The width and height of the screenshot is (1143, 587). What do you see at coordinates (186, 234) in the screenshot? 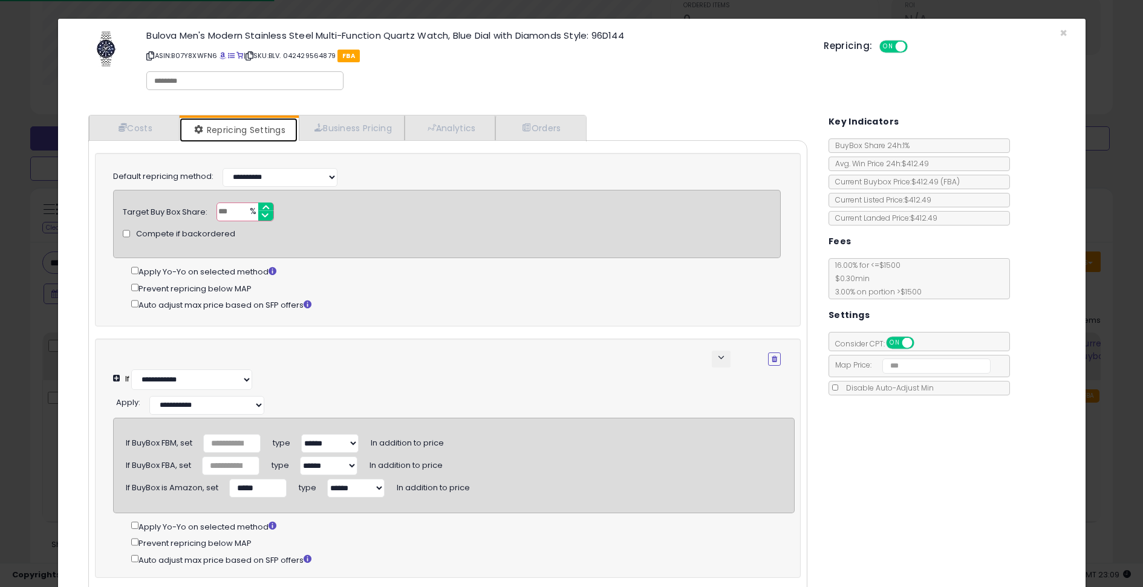
I see `span: Compete if backordered` at bounding box center [186, 234].